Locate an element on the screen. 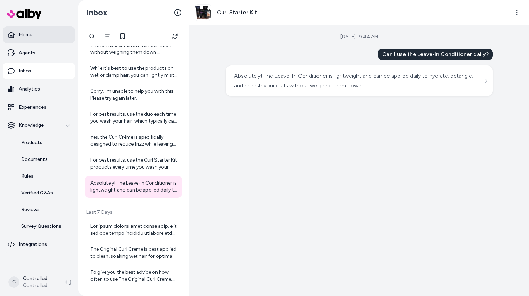 The width and height of the screenshot is (529, 296). p: Knowledge is located at coordinates (31, 125).